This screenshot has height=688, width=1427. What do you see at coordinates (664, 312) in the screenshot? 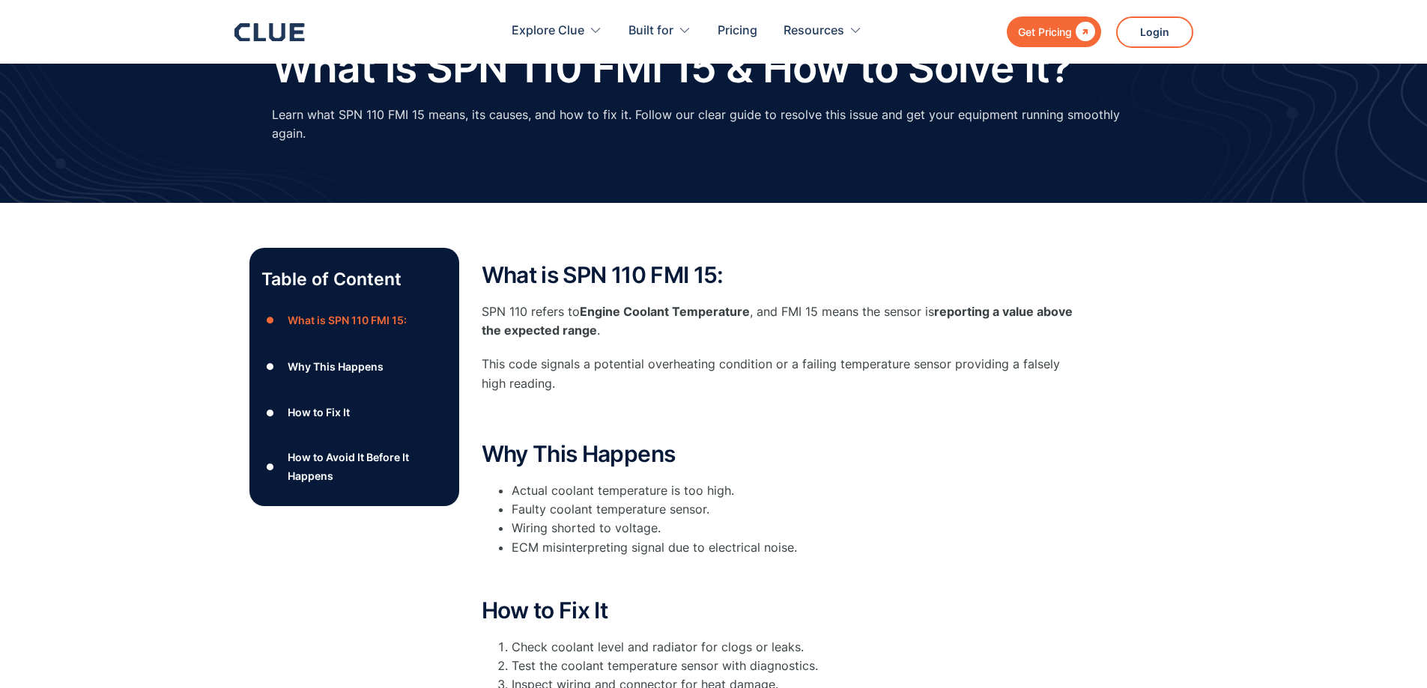
I see `strong: Engine Coolant Temperature` at bounding box center [664, 312].